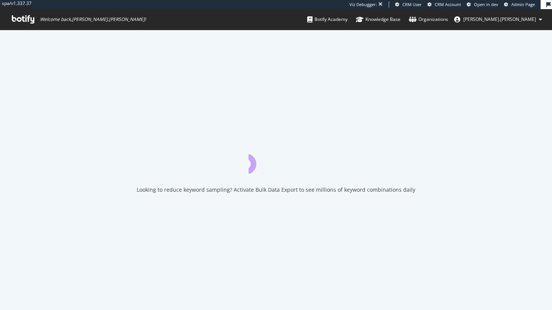  What do you see at coordinates (412, 4) in the screenshot?
I see `span: CRM User` at bounding box center [412, 4].